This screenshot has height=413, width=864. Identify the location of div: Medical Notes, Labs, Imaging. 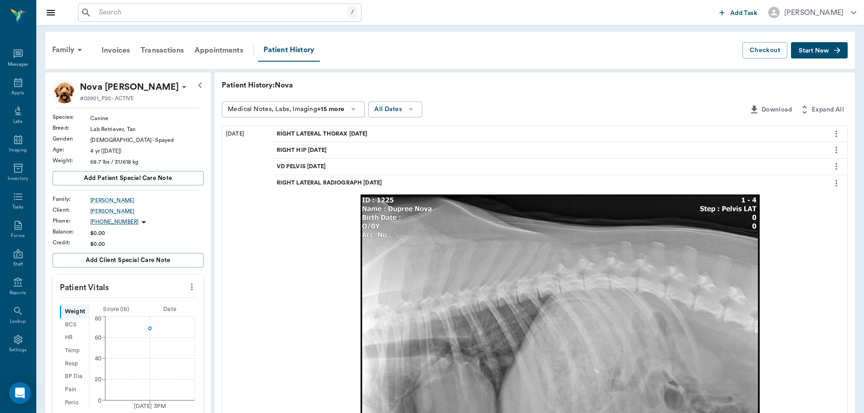
(286, 109).